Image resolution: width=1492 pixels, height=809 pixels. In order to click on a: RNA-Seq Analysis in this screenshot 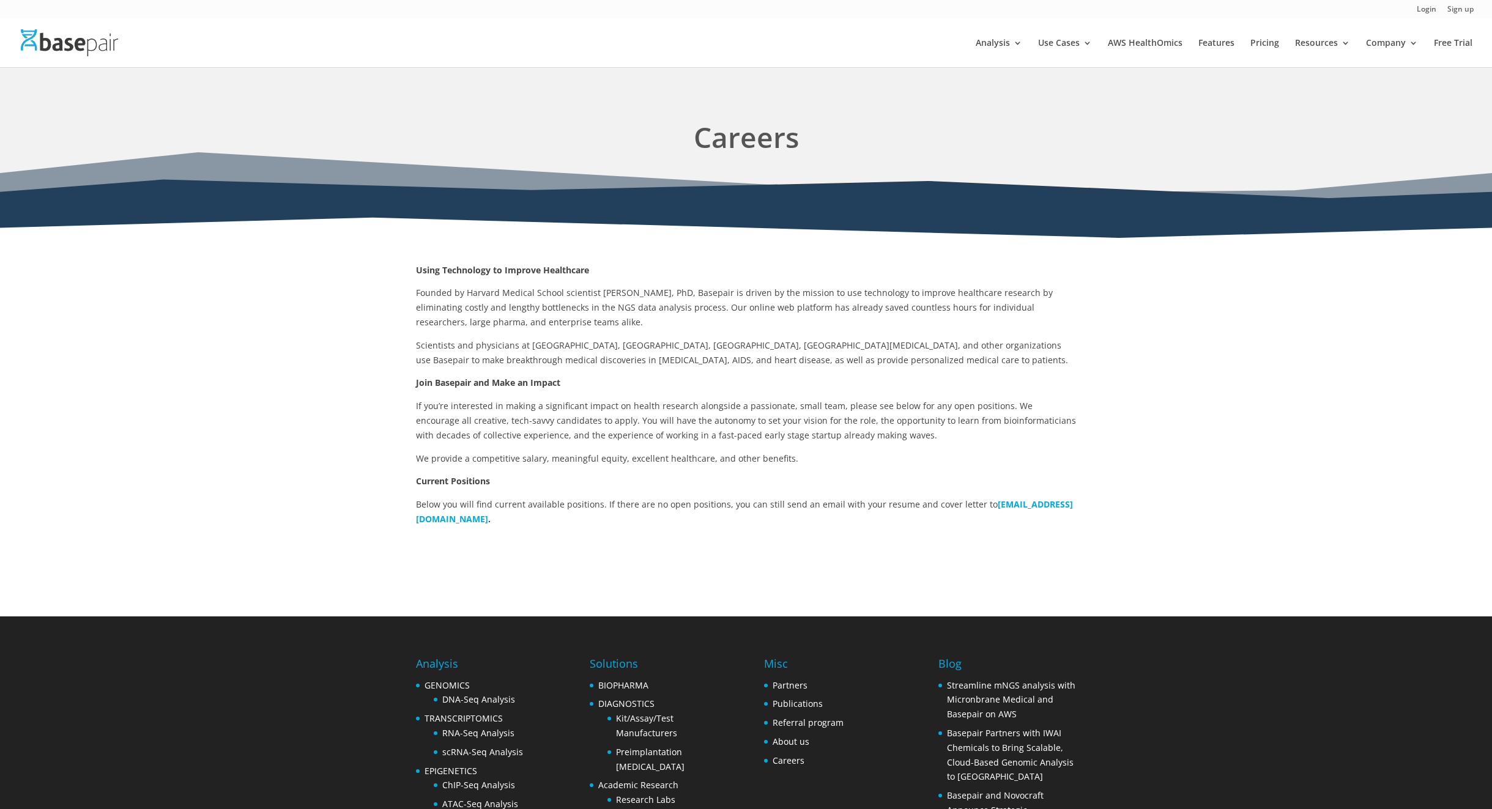, I will do `click(478, 733)`.